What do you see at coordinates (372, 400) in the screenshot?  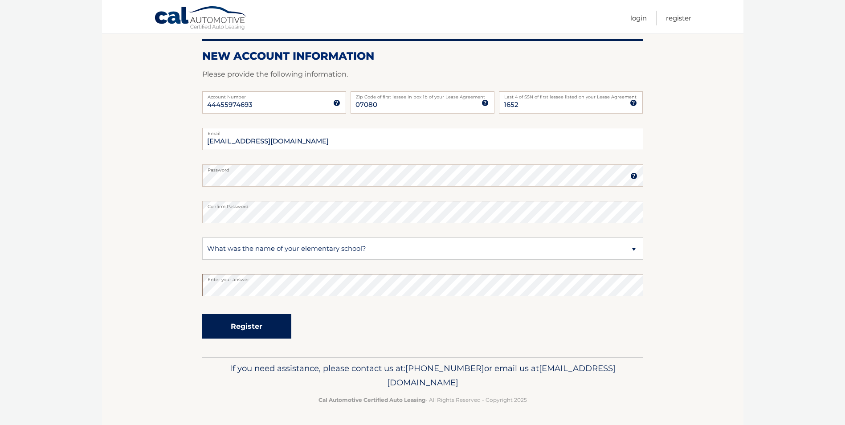 I see `strong: Cal Automotive Certified Auto Leasing` at bounding box center [372, 400].